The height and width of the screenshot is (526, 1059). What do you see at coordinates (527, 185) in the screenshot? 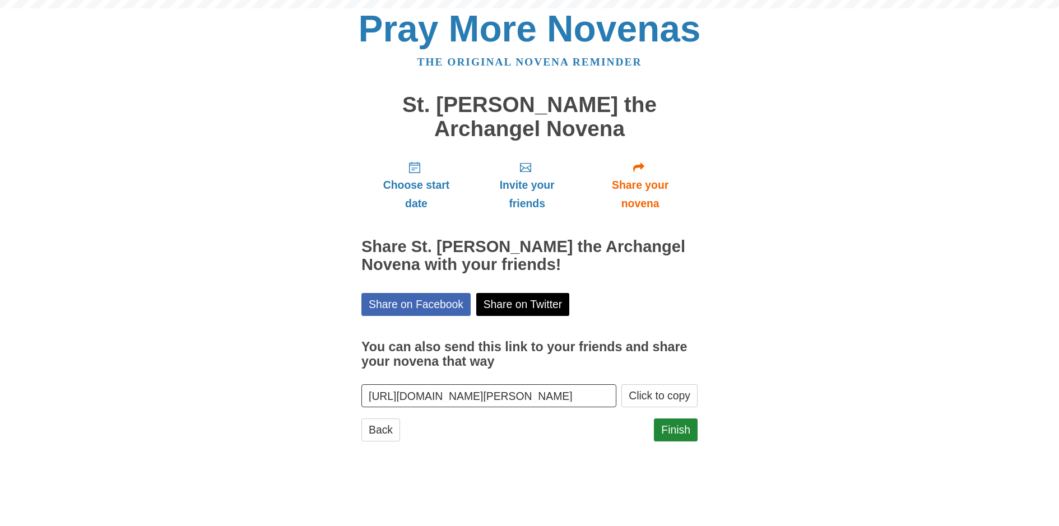
I see `a: Invite your friends` at bounding box center [527, 185].